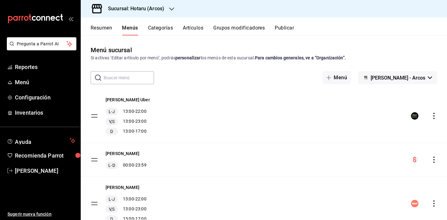 The height and width of the screenshot is (220, 447). Describe the element at coordinates (129, 78) in the screenshot. I see `input: Buscar menú` at that location.